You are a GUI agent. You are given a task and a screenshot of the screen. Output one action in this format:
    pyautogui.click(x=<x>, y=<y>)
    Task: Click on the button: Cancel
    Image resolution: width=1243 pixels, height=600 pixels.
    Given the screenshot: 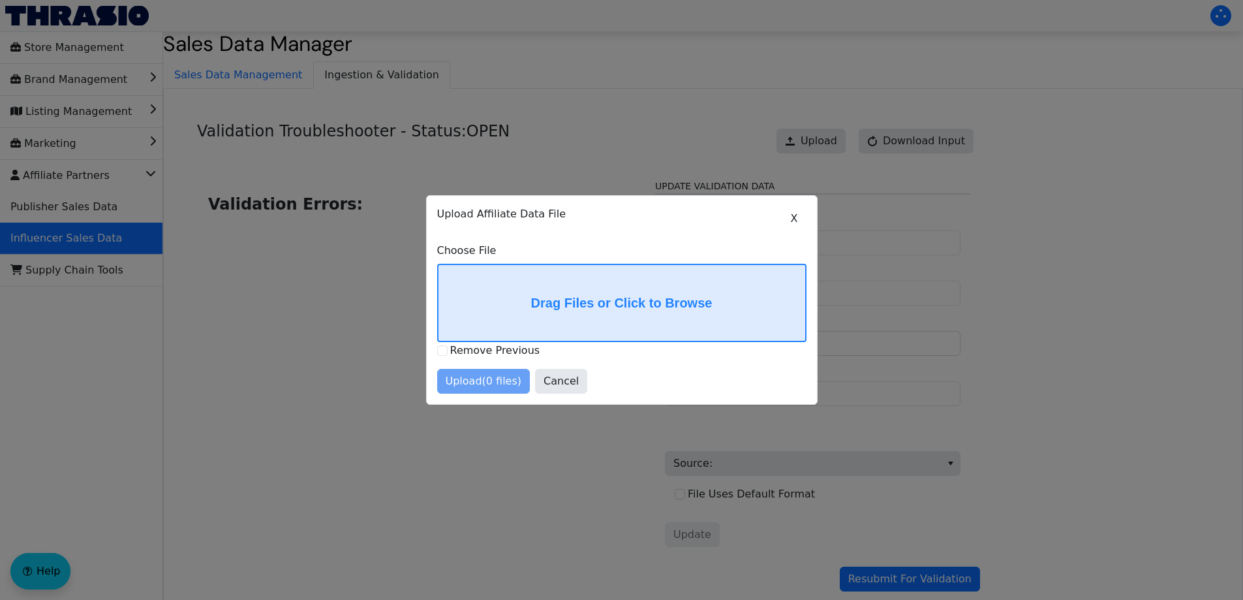 What is the action you would take?
    pyautogui.click(x=561, y=381)
    